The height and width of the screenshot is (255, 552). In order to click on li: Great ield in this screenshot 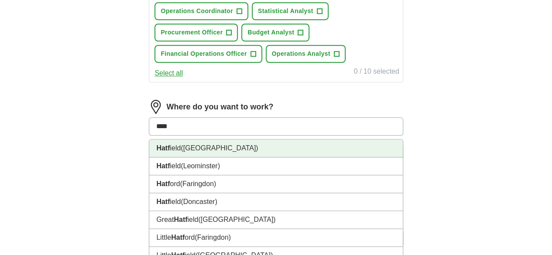, I will do `click(276, 220)`.